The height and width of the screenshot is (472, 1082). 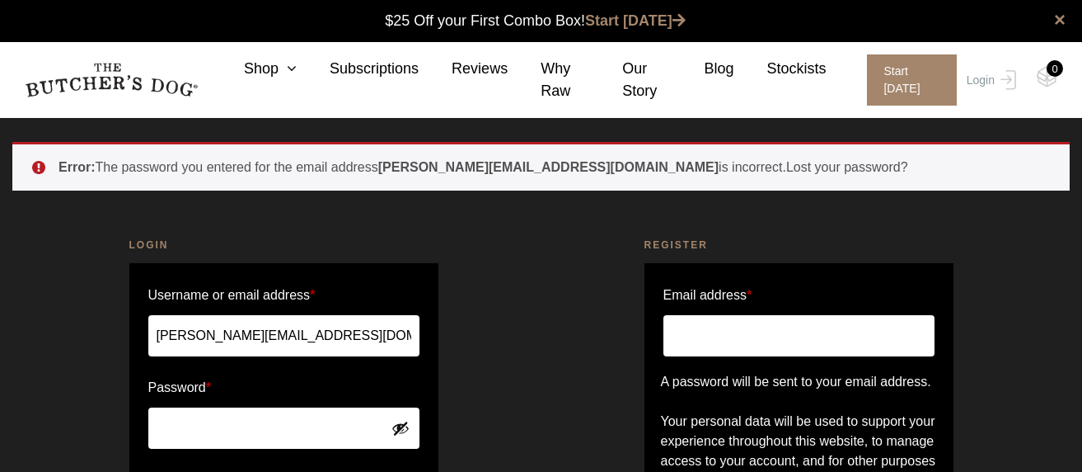 I want to click on label: Email address, so click(x=708, y=295).